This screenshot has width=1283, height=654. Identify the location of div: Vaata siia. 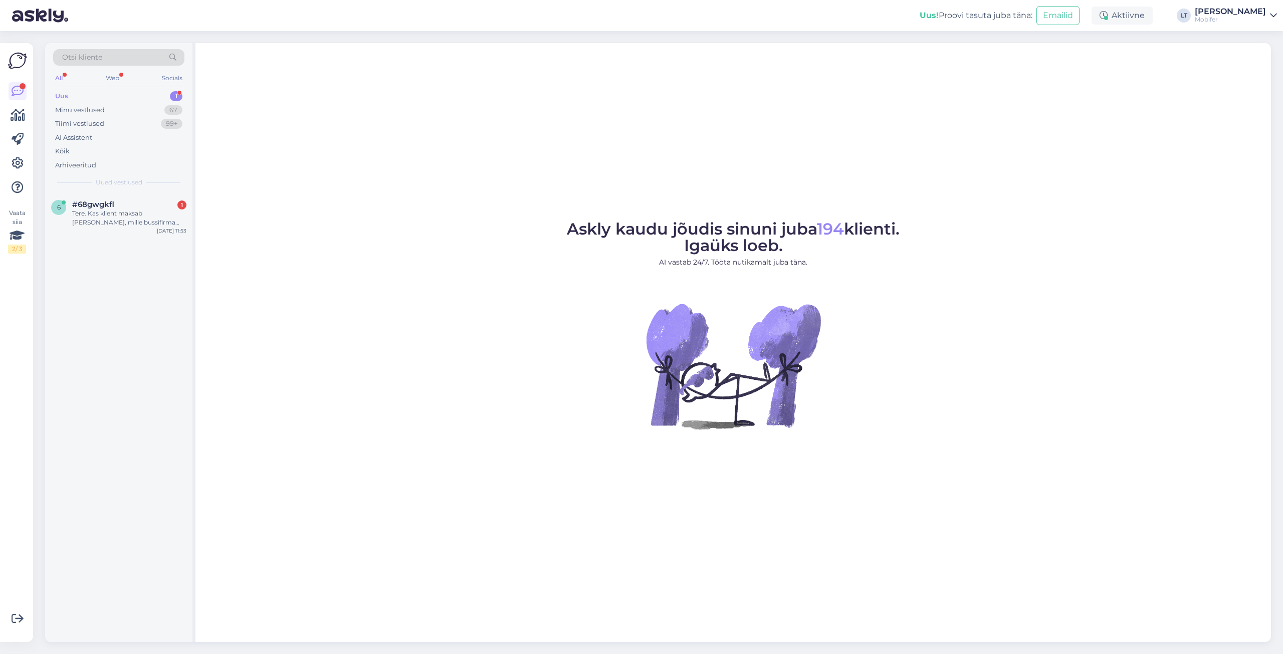
(17, 231).